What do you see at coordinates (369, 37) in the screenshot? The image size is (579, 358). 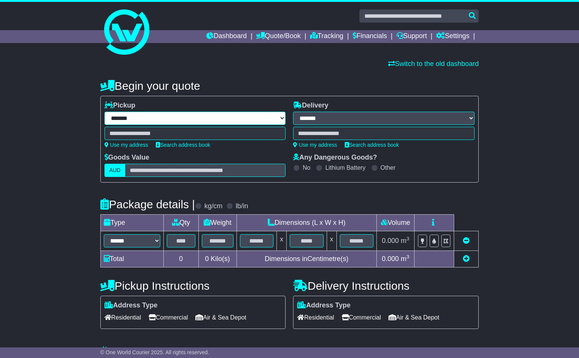 I see `a: Financials` at bounding box center [369, 37].